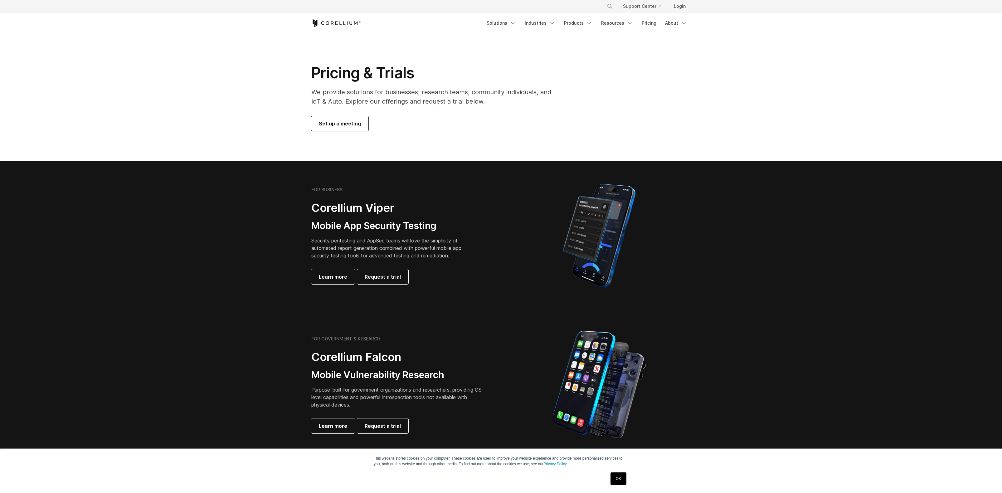 This screenshot has width=1002, height=493. Describe the element at coordinates (399, 357) in the screenshot. I see `h2: Corellium Falcon` at that location.